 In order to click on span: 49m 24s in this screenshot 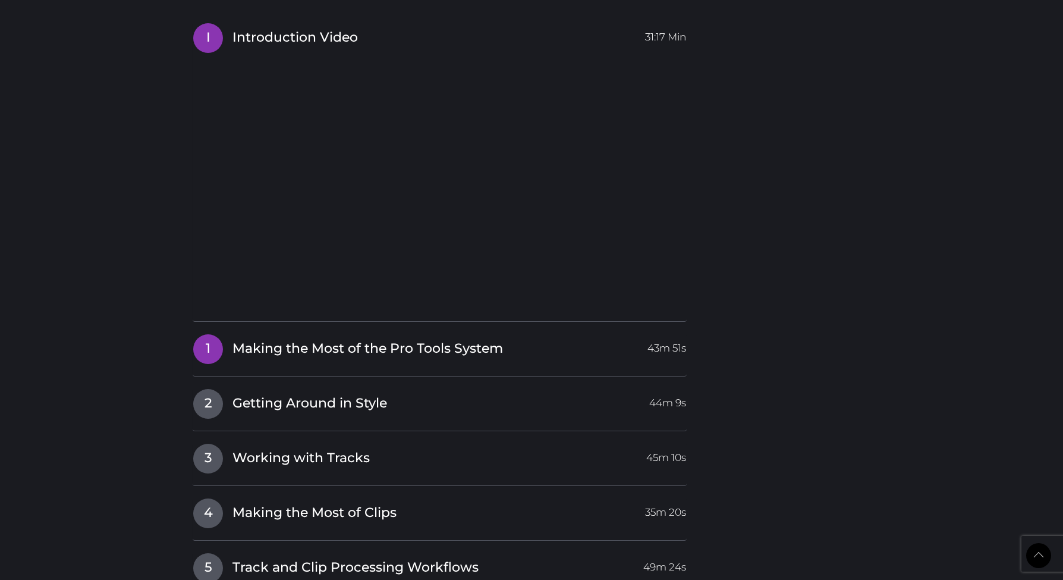, I will do `click(665, 564)`.